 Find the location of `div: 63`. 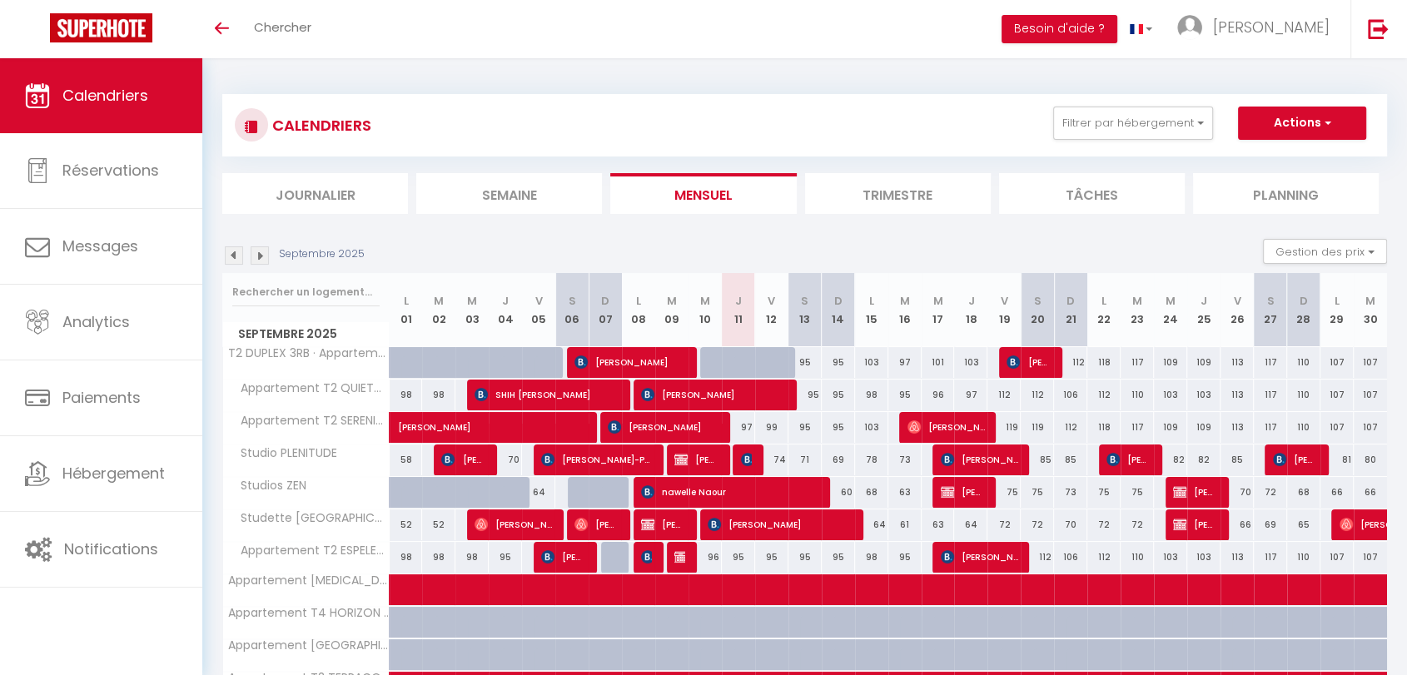

div: 63 is located at coordinates (905, 492).